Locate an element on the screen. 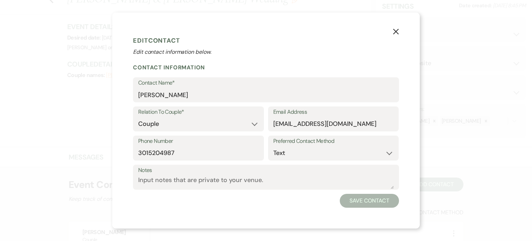  label: Phone Number is located at coordinates (198, 141).